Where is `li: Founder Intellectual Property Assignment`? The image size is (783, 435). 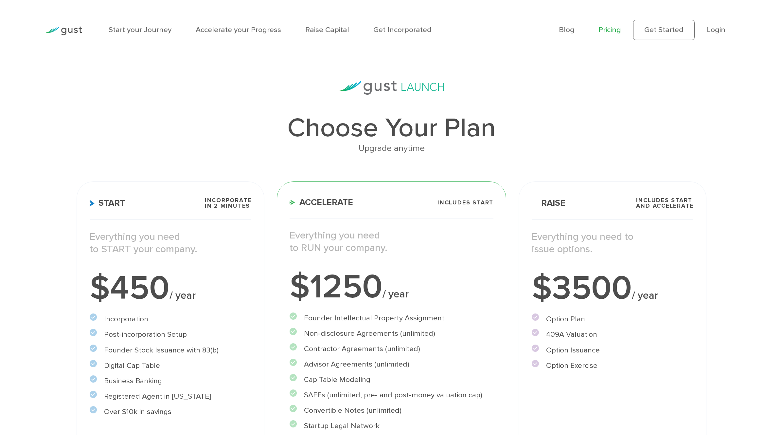 li: Founder Intellectual Property Assignment is located at coordinates (391, 318).